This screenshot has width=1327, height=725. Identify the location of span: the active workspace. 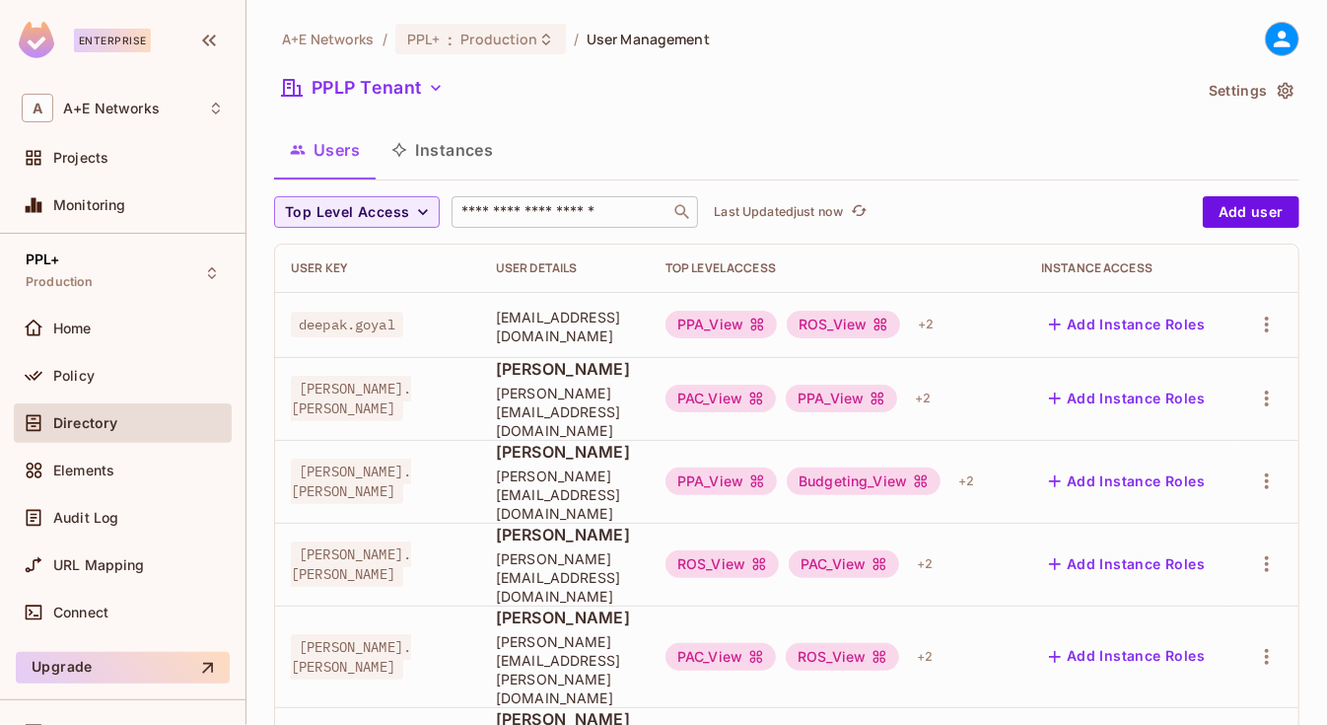
(328, 38).